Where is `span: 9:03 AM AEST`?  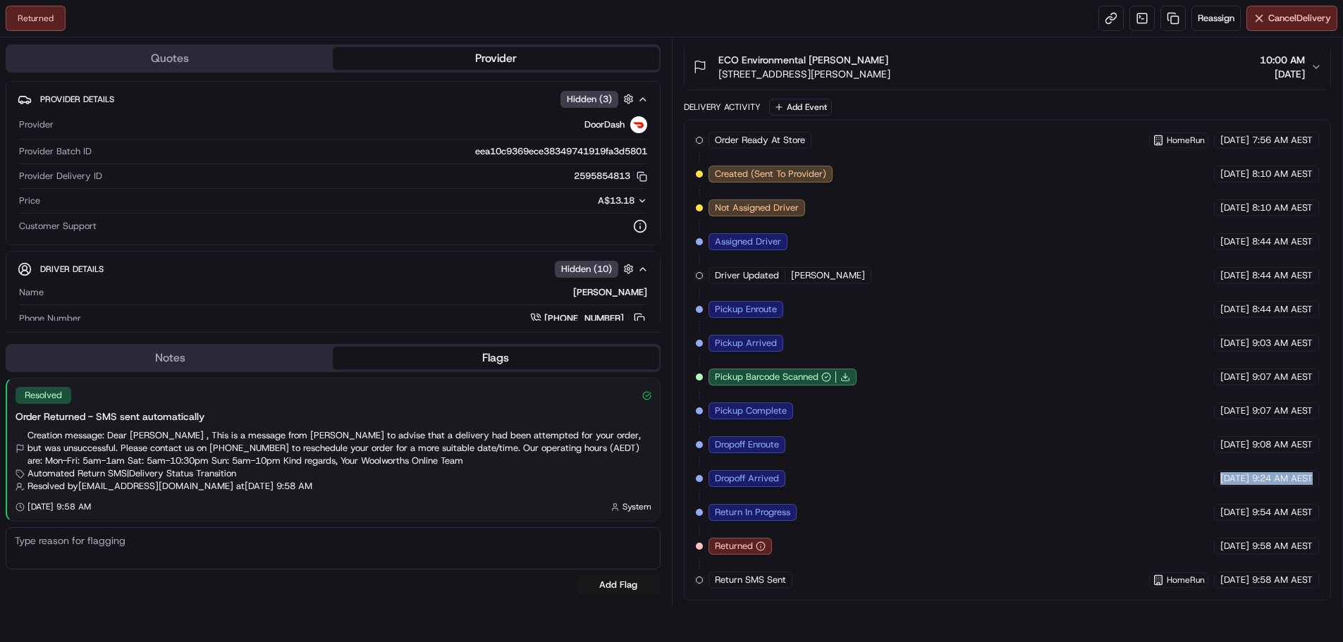
span: 9:03 AM AEST is located at coordinates (1282, 343).